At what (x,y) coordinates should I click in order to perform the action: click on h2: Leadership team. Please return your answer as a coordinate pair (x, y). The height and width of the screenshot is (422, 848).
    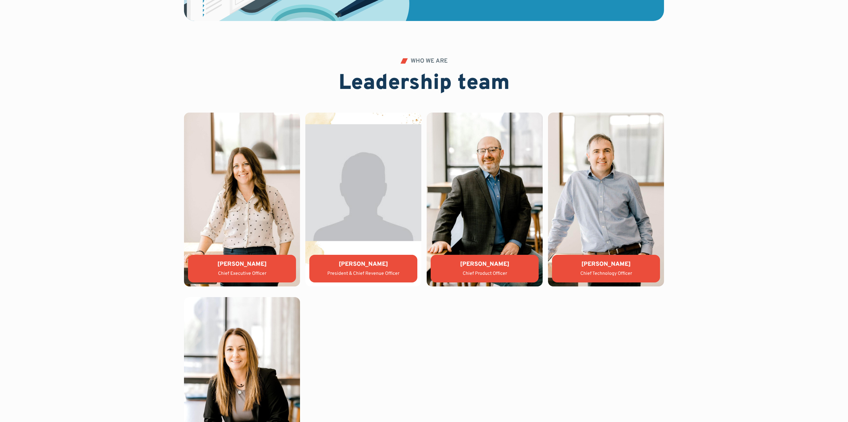
    Looking at the image, I should click on (424, 84).